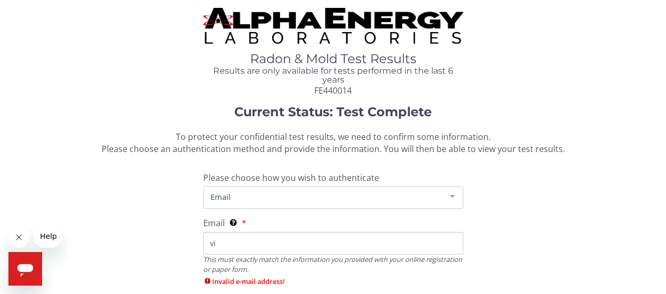  What do you see at coordinates (333, 59) in the screenshot?
I see `h1: Radon & Mold Test Results` at bounding box center [333, 59].